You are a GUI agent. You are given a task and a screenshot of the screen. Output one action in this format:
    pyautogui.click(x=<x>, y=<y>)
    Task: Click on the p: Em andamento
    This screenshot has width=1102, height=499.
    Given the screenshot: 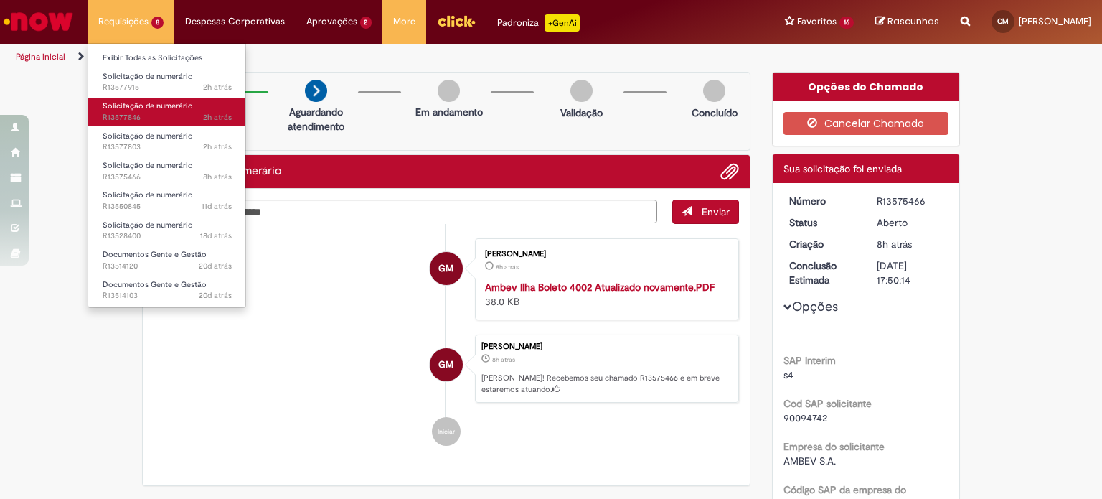 What is the action you would take?
    pyautogui.click(x=449, y=112)
    